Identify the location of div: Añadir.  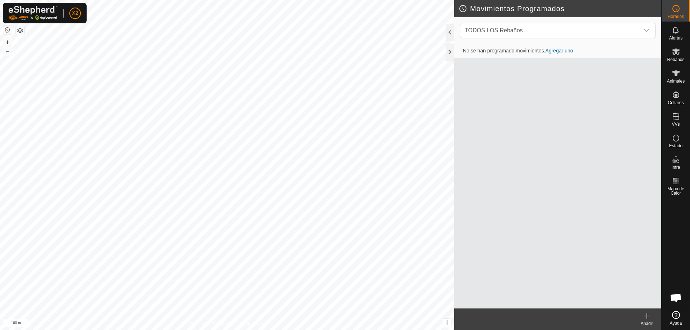
(647, 324).